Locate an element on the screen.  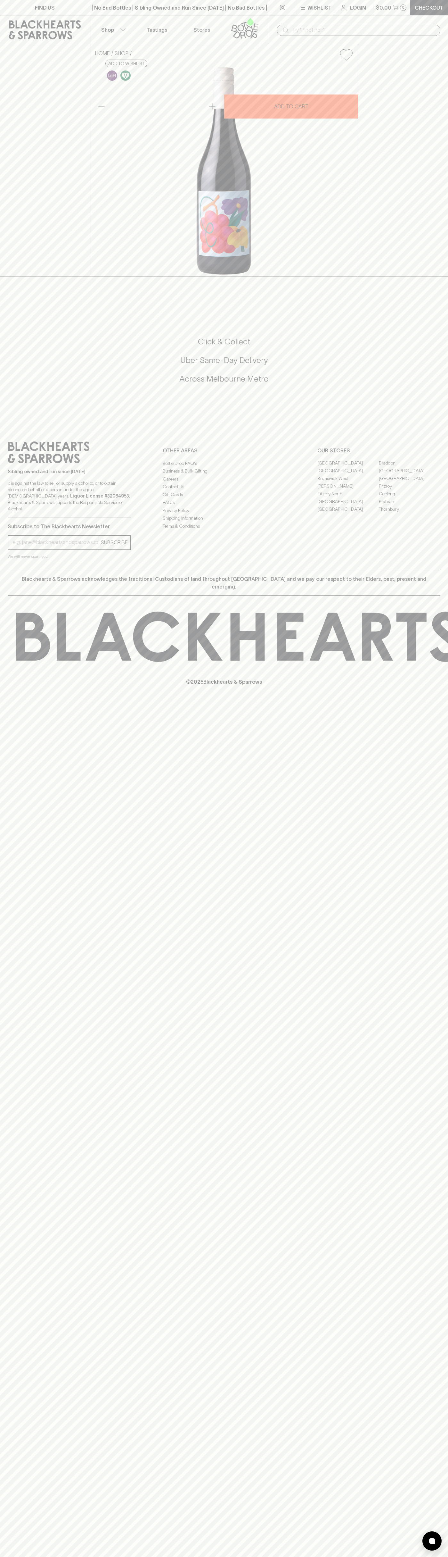
a: Geelong is located at coordinates (410, 494).